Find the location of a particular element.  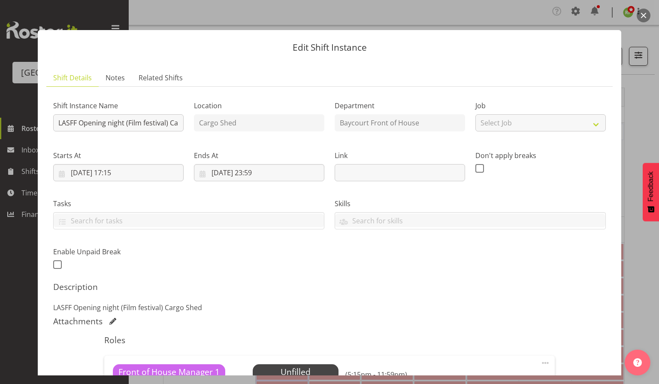

span: Unfilled is located at coordinates (296, 371).